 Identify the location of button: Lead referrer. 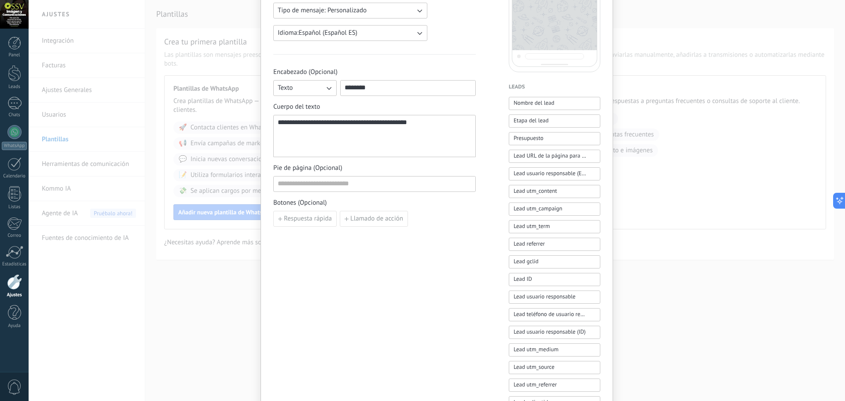
(554, 244).